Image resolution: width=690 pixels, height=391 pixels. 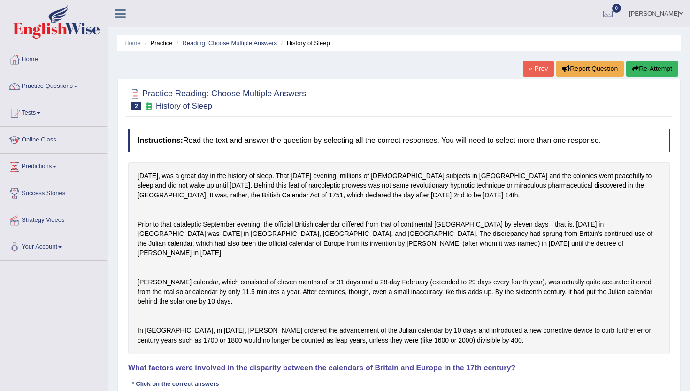 I want to click on span: 0, so click(x=617, y=8).